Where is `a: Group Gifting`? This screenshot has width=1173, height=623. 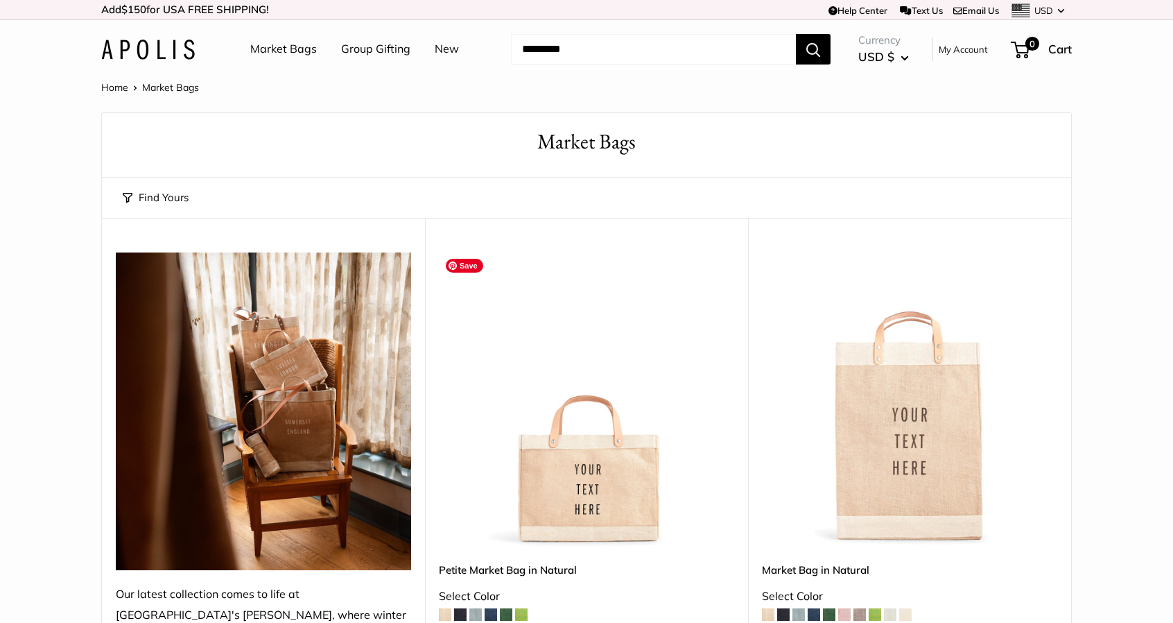
a: Group Gifting is located at coordinates (376, 49).